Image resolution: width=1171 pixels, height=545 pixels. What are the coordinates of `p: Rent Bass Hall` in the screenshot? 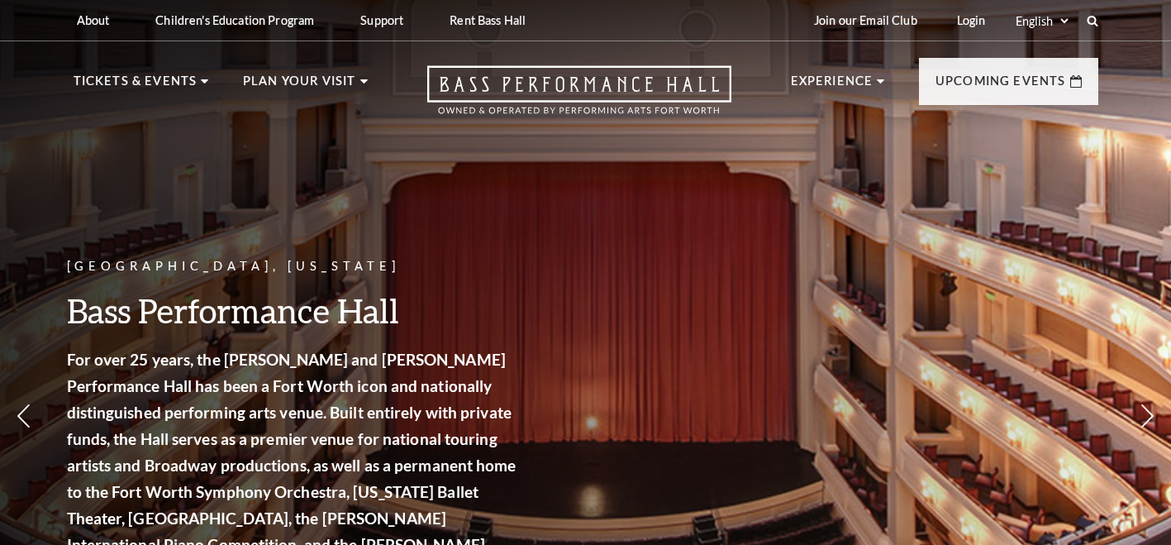 It's located at (488, 20).